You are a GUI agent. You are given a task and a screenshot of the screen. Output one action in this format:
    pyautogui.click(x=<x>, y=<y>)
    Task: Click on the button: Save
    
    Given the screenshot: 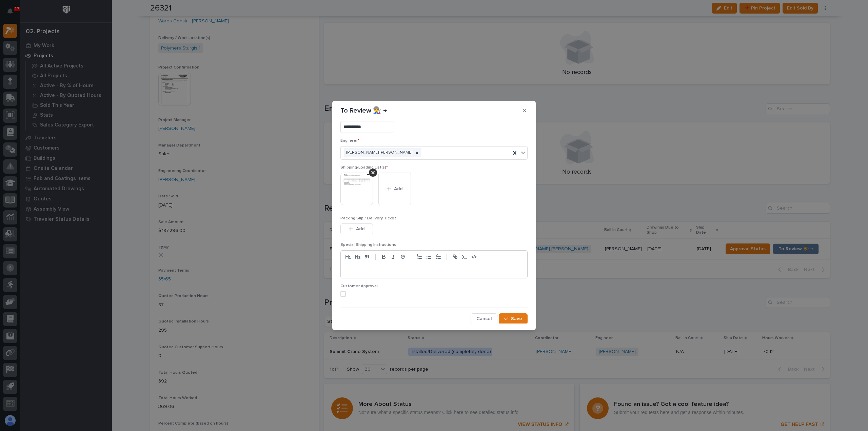 What is the action you would take?
    pyautogui.click(x=513, y=319)
    